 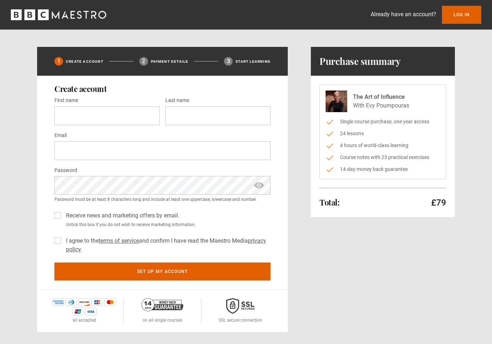 I want to click on button: Set up my account, so click(x=162, y=271).